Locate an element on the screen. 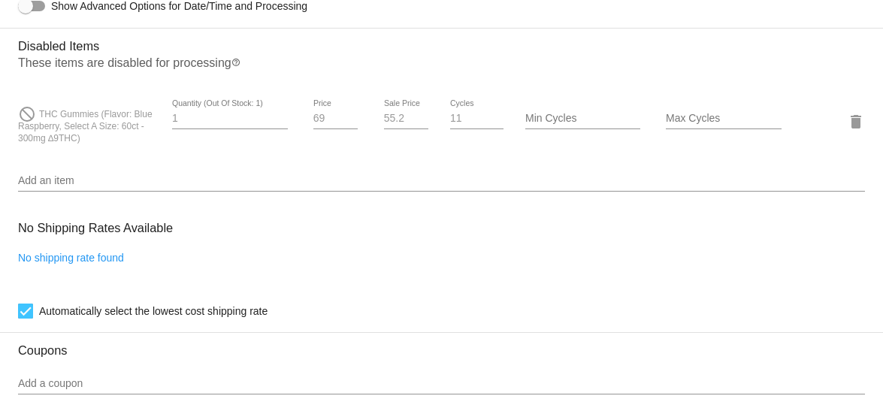 The height and width of the screenshot is (414, 883). input: Sale Price is located at coordinates (407, 119).